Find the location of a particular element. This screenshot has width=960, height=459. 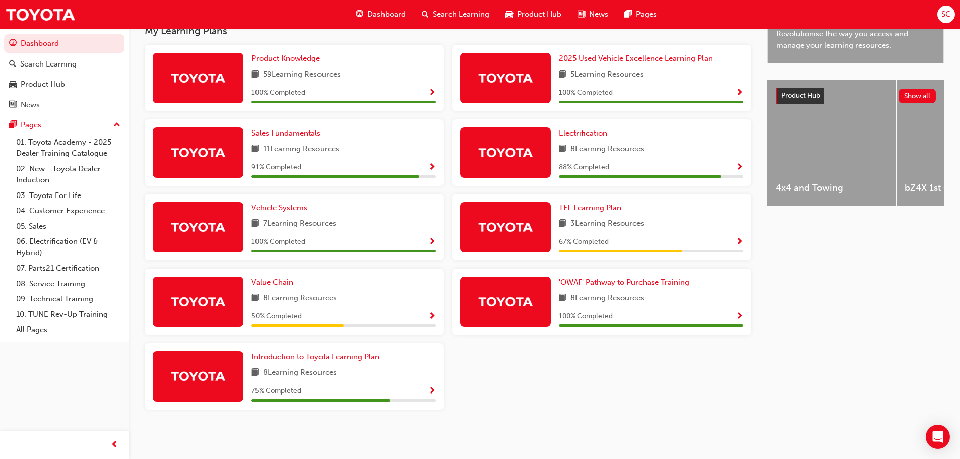

span: Pages is located at coordinates (646, 14).